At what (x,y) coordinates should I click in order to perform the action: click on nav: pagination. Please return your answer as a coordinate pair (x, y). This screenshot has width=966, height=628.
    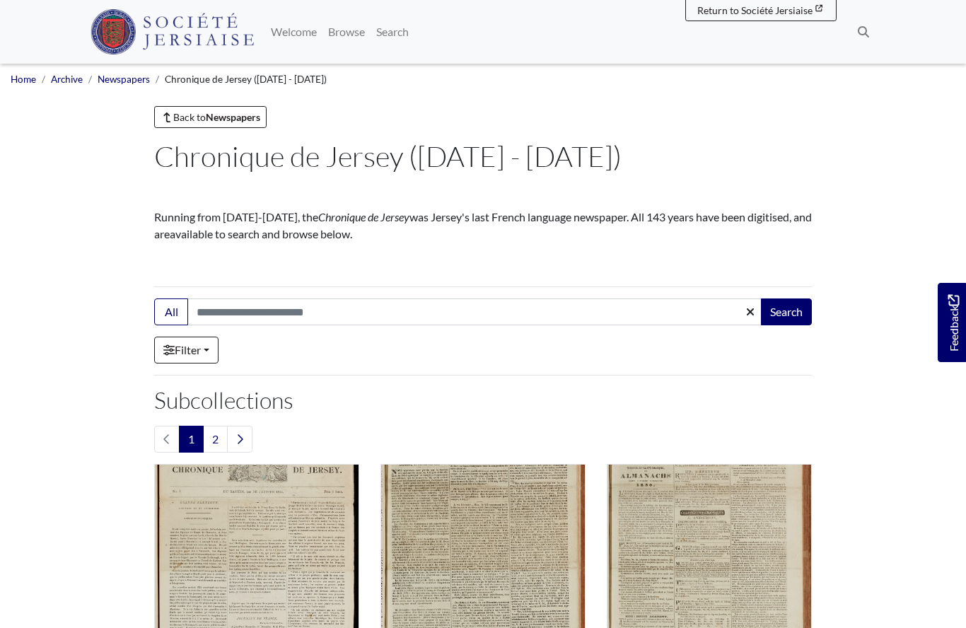
    Looking at the image, I should click on (483, 439).